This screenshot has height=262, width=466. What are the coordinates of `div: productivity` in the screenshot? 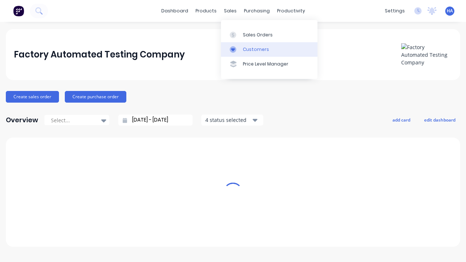 It's located at (291, 11).